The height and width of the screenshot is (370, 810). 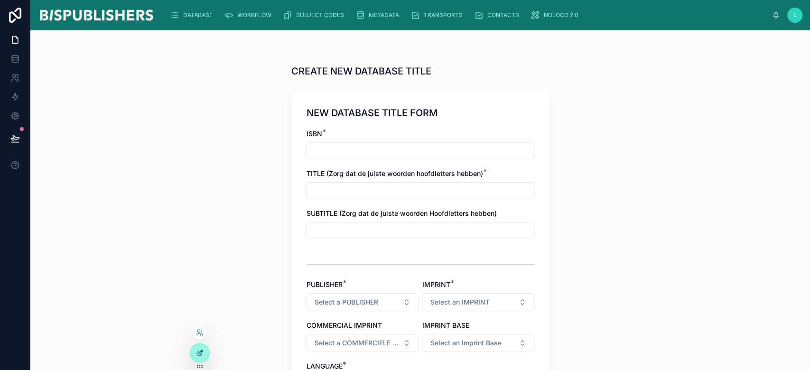 I want to click on a: SUBJECT CODES, so click(x=315, y=15).